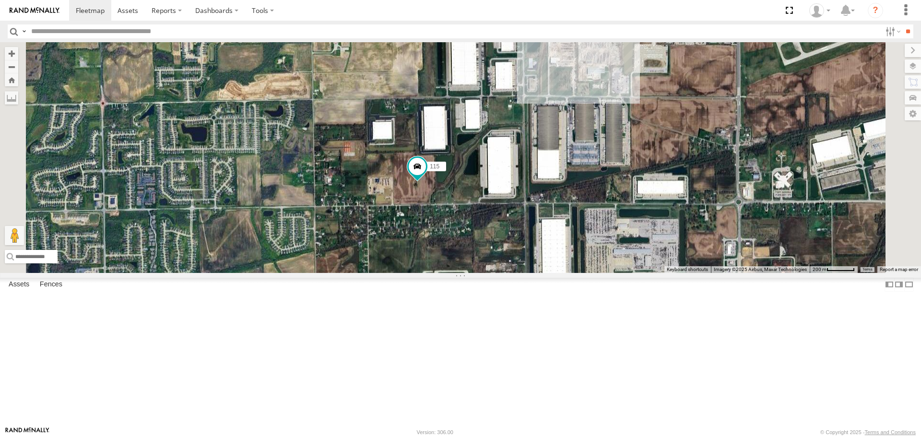 Image resolution: width=921 pixels, height=437 pixels. I want to click on span: 200 m, so click(819, 269).